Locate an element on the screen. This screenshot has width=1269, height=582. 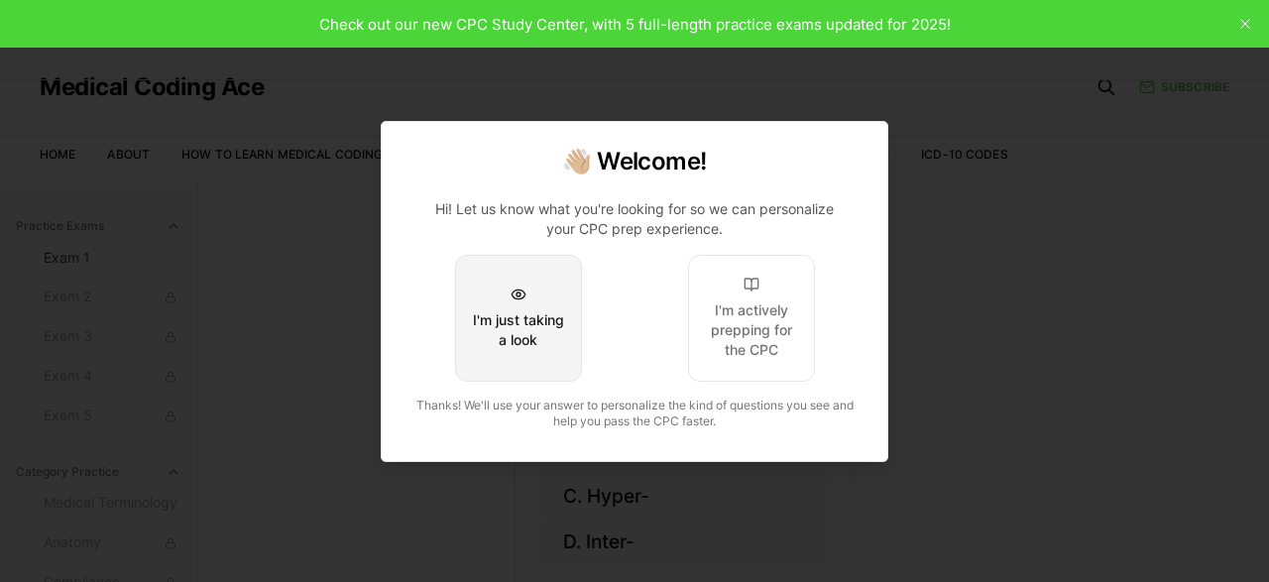
div: I'm just taking a look is located at coordinates (518, 330).